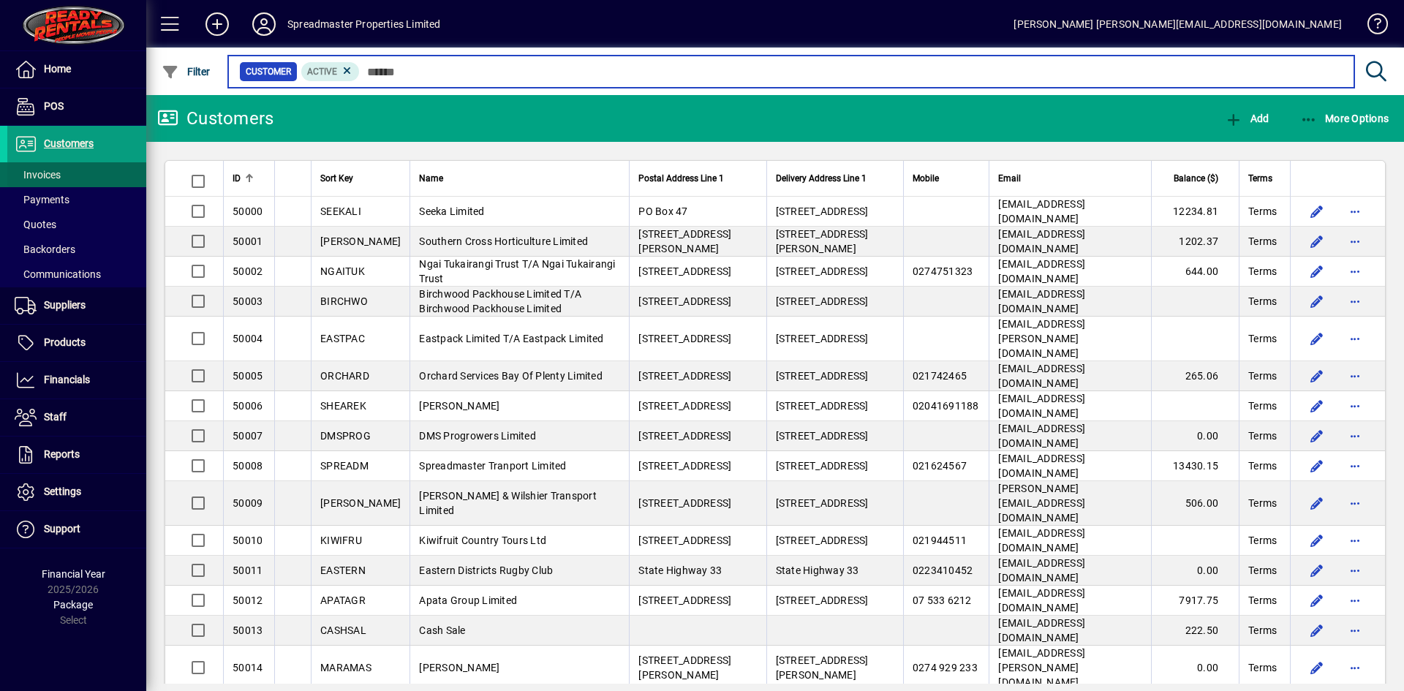 This screenshot has height=691, width=1404. What do you see at coordinates (343, 406) in the screenshot?
I see `span: SHEAREK` at bounding box center [343, 406].